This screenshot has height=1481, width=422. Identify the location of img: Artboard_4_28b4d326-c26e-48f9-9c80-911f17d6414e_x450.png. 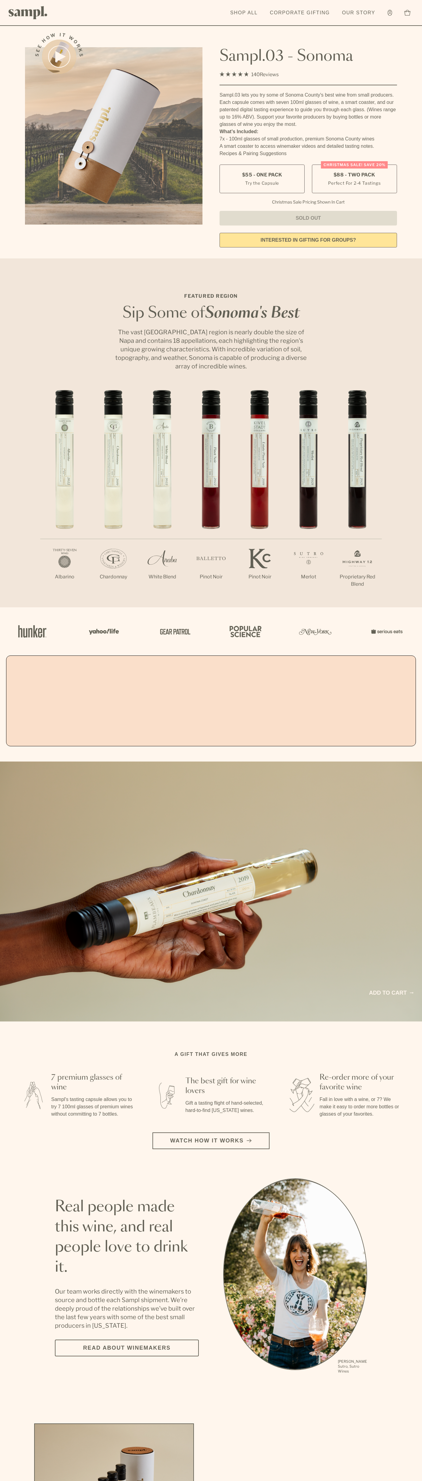
(244, 631).